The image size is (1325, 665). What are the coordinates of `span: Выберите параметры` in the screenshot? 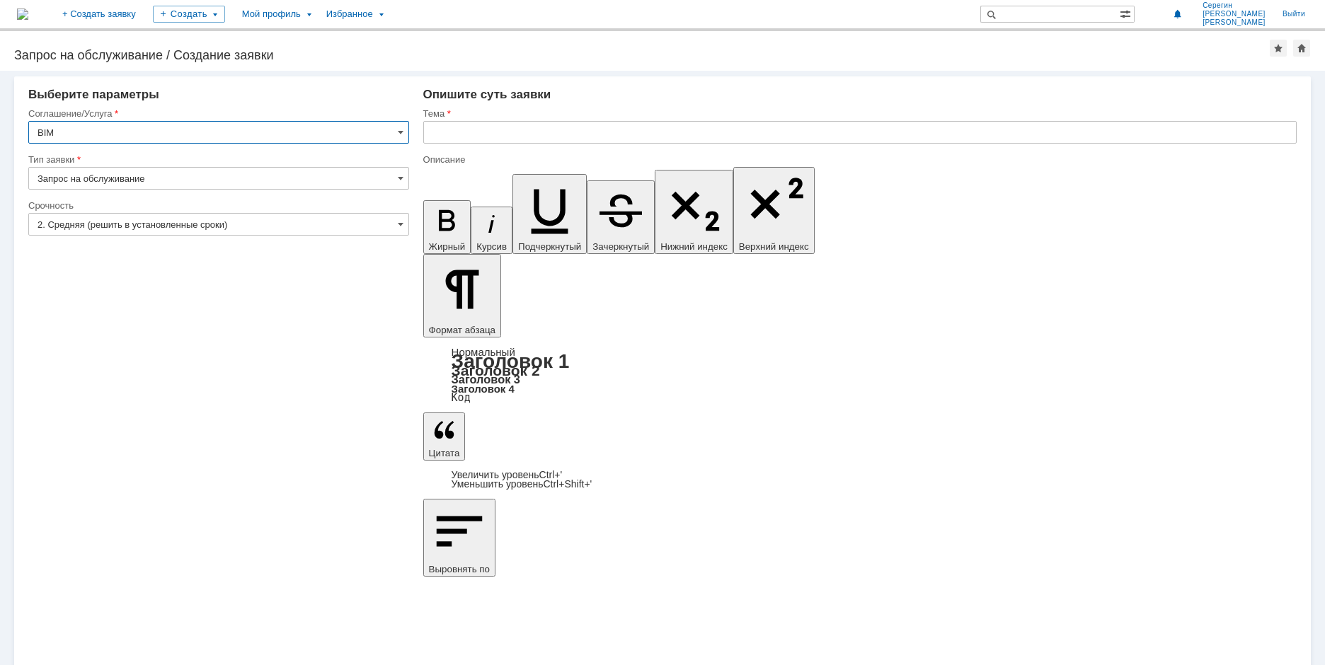 It's located at (93, 94).